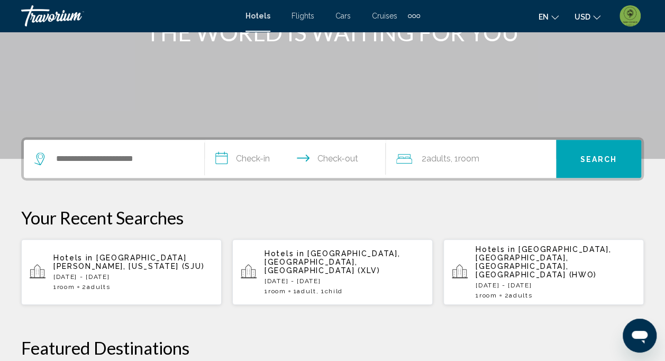 Image resolution: width=665 pixels, height=361 pixels. I want to click on img: 2Q==, so click(630, 16).